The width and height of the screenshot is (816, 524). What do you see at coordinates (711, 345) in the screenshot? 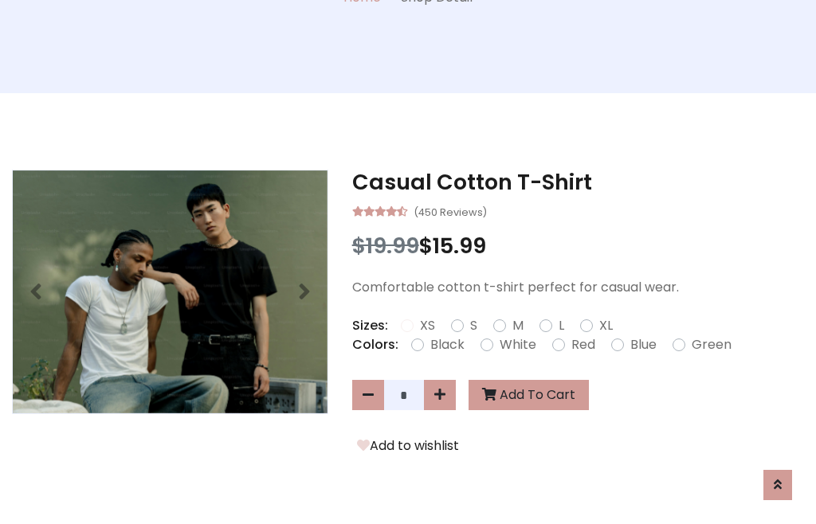
I see `label: Green` at bounding box center [711, 345].